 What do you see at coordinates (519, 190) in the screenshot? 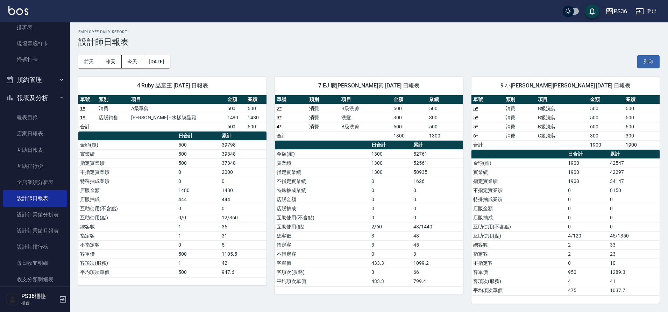
I see `td: 不指定實業績` at bounding box center [519, 190].